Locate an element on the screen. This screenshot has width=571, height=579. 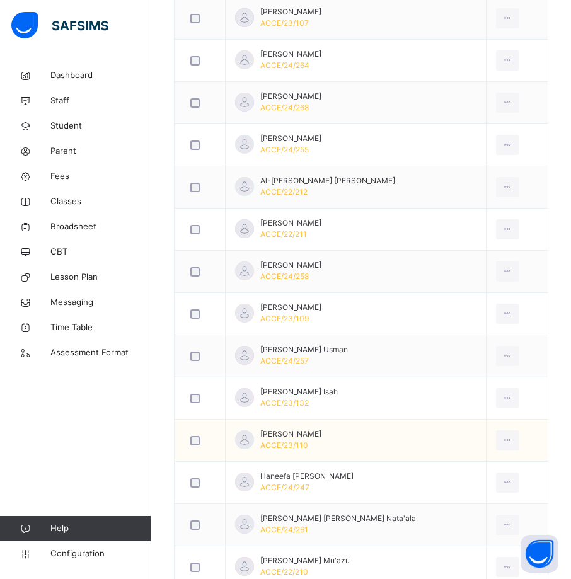
span: ACCE/24/261 is located at coordinates (284, 529).